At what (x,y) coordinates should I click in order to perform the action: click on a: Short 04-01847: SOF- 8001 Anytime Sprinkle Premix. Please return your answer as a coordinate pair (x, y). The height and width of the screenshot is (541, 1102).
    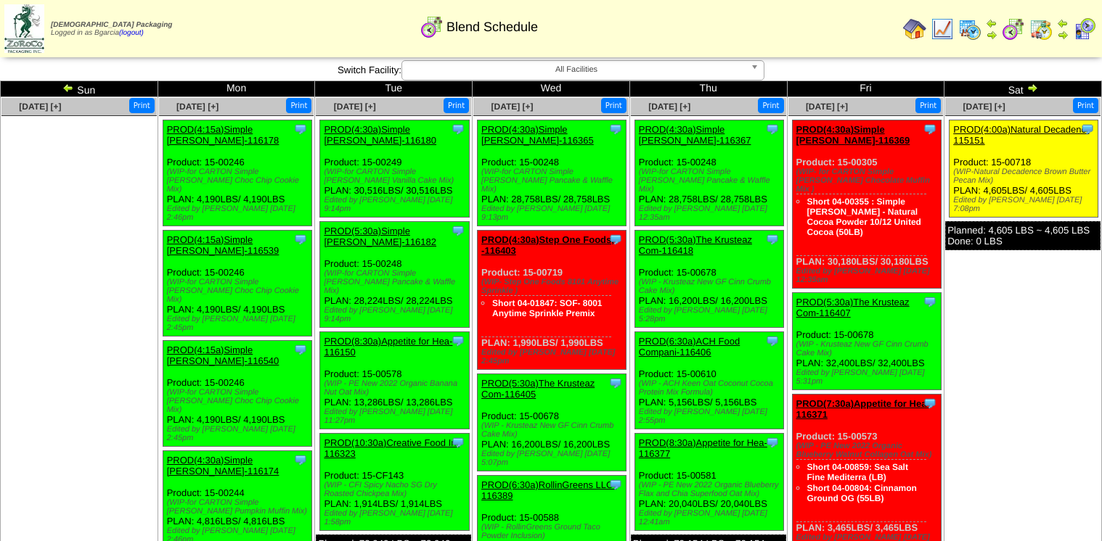
    Looking at the image, I should click on (547, 308).